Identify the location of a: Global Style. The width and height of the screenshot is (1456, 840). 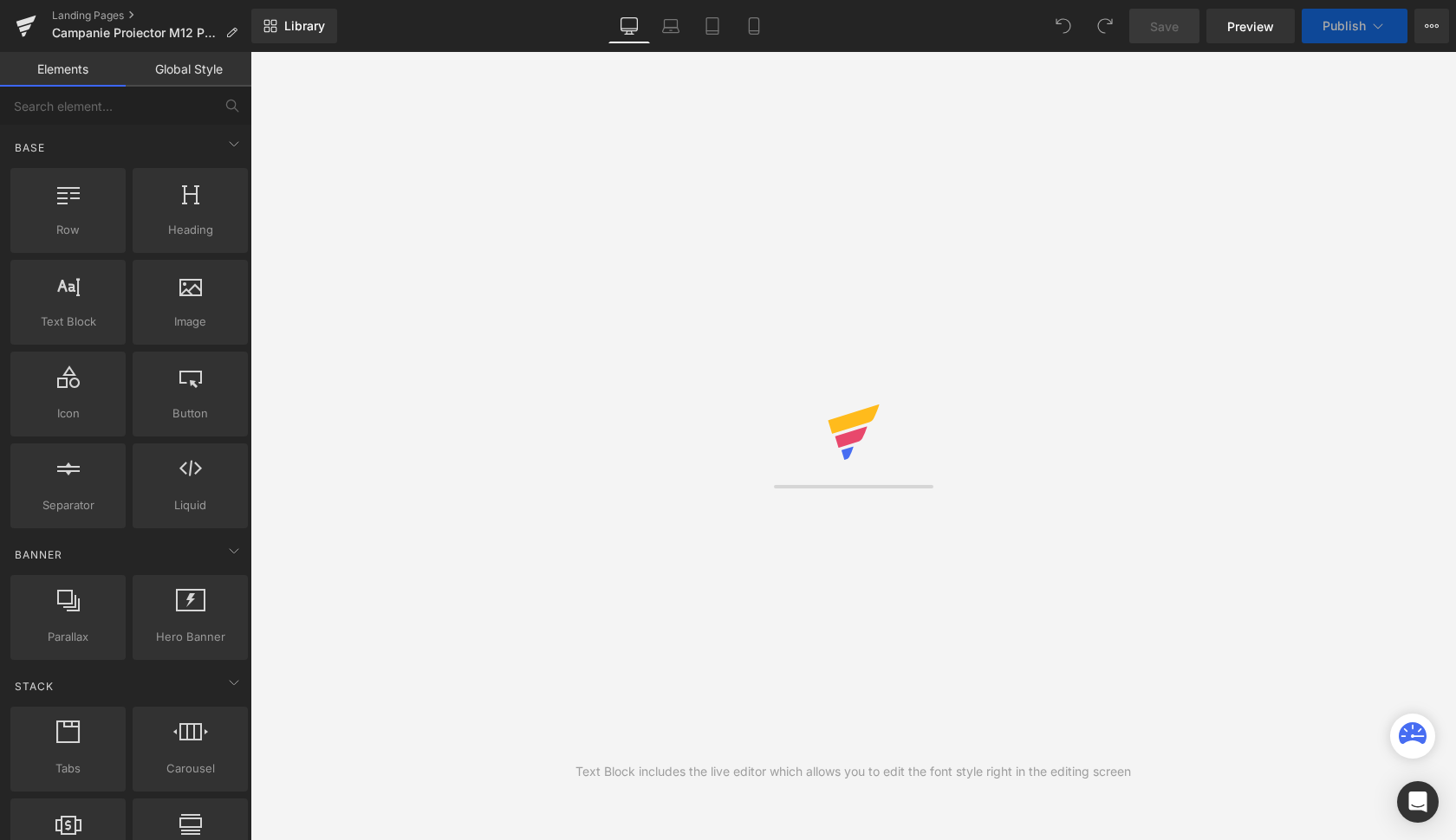
(188, 69).